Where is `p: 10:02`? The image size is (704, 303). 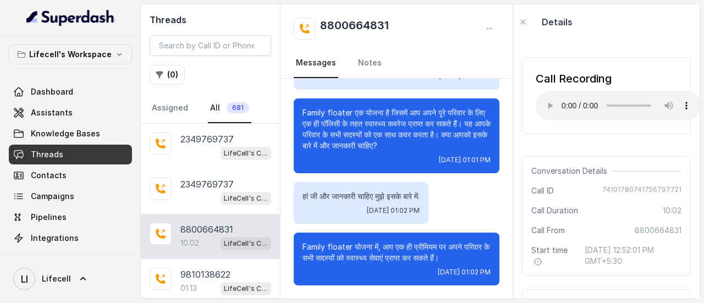 p: 10:02 is located at coordinates (190, 243).